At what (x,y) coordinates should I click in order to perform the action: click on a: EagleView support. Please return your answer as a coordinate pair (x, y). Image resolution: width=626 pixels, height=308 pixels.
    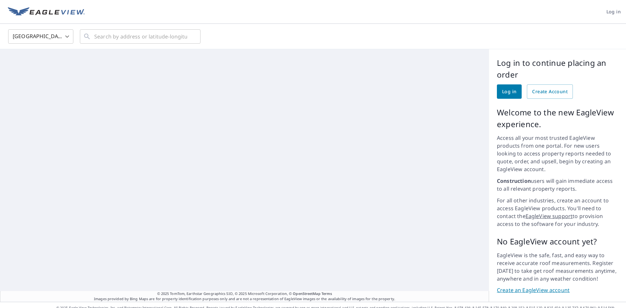
    Looking at the image, I should click on (549, 216).